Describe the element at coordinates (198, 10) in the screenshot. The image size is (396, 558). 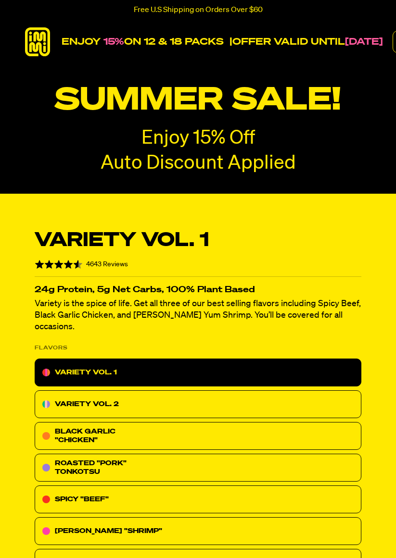
I see `p: Free U.S Shipping on Orders Over $60` at that location.